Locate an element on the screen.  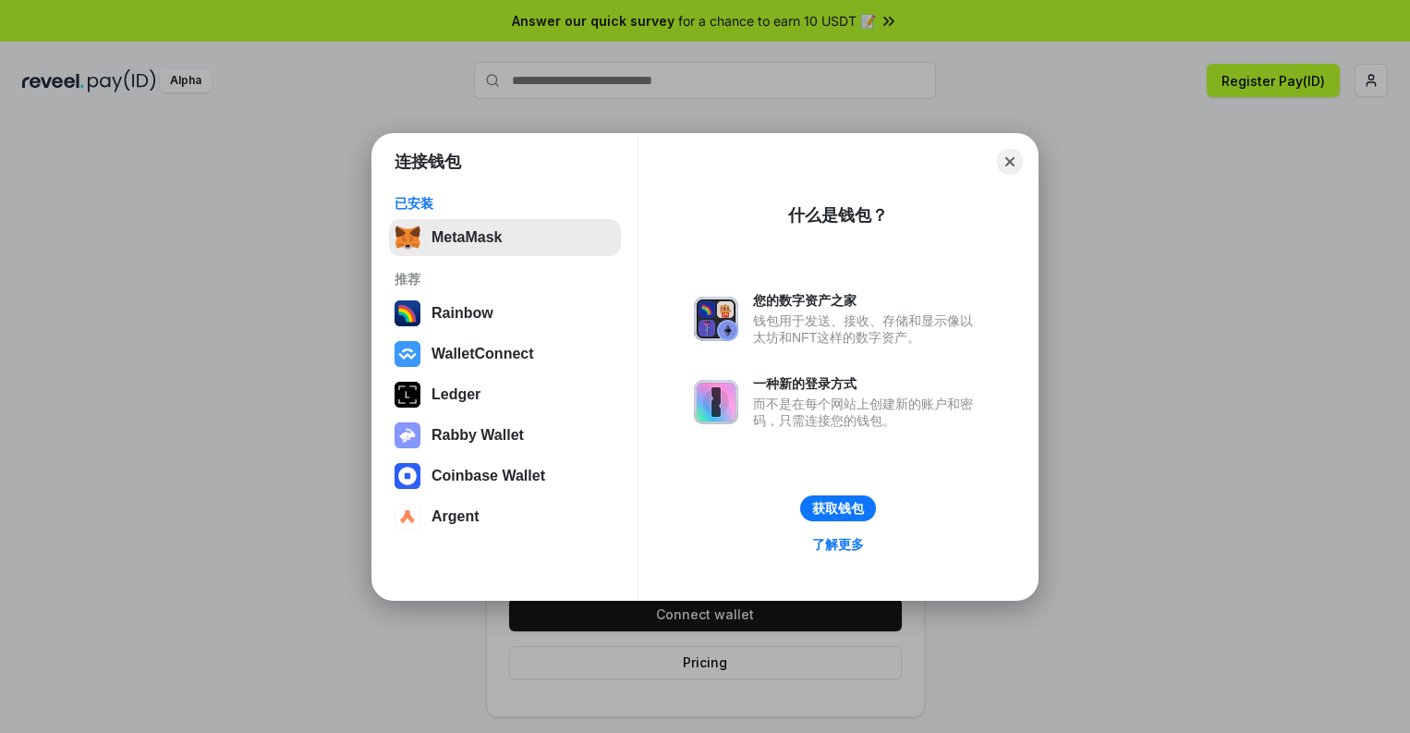
div: 您的数字资产之家 is located at coordinates (867, 300).